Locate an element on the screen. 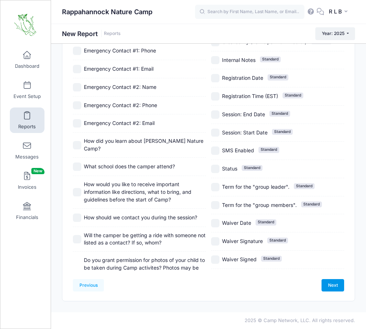 The width and height of the screenshot is (366, 329). input: Emergency Contact #2: Email is located at coordinates (77, 123).